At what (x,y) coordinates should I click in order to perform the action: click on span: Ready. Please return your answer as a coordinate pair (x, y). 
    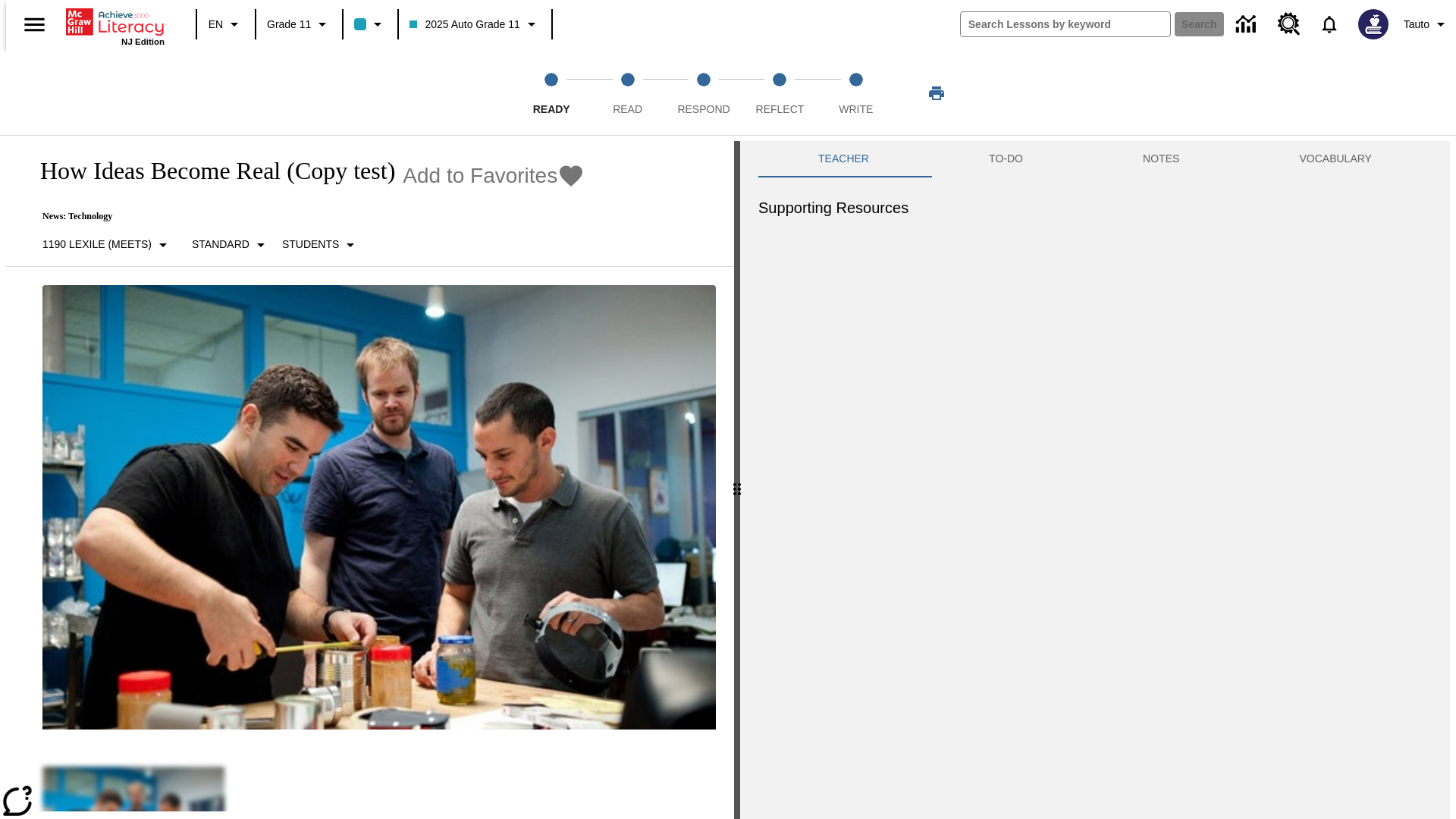
    Looking at the image, I should click on (552, 109).